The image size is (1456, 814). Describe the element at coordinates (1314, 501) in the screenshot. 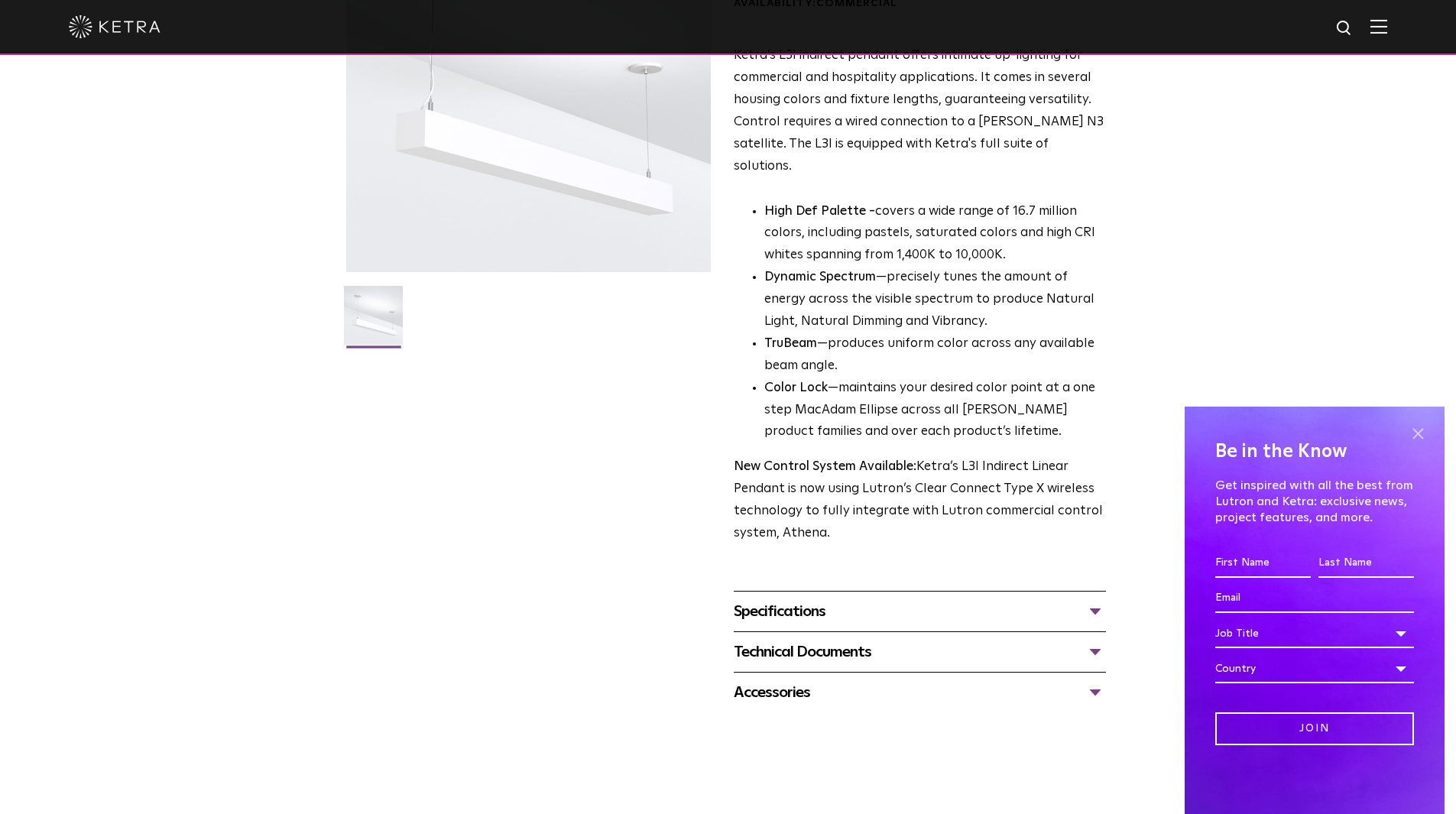

I see `p: Get inspired with all the best from Lutron and Ketra: exclusive news, project features, and more.` at that location.